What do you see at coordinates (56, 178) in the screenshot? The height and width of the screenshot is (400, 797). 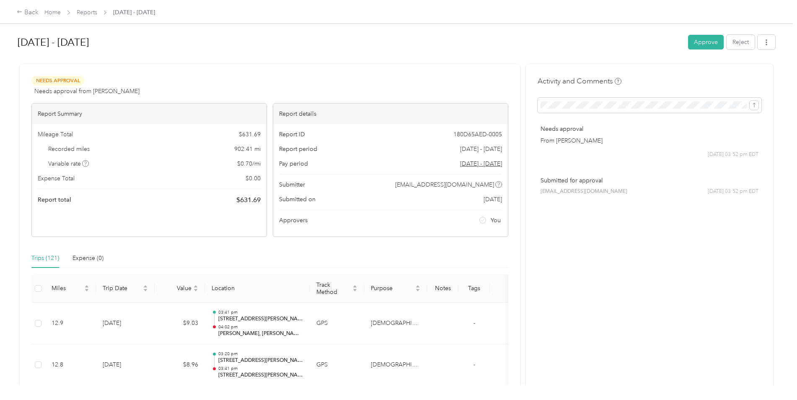 I see `span: Expense Total` at bounding box center [56, 178].